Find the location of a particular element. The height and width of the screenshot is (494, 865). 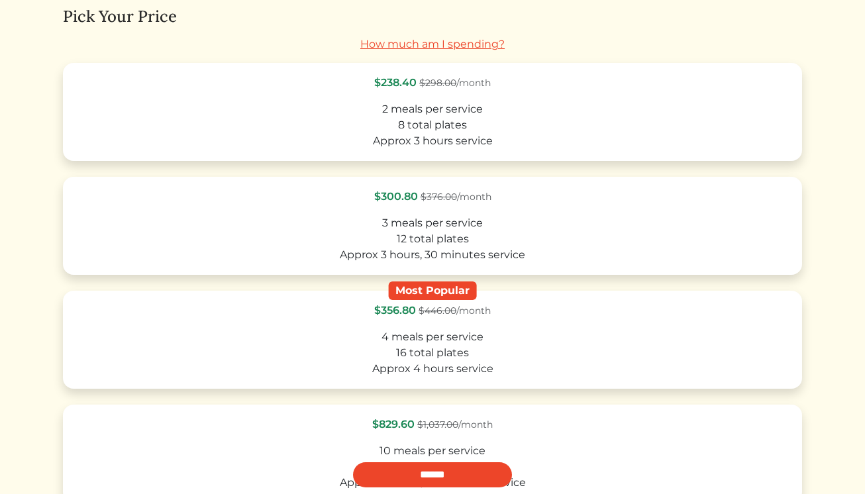

div: Approx 3 hours, 30 minutes service is located at coordinates (433, 255).